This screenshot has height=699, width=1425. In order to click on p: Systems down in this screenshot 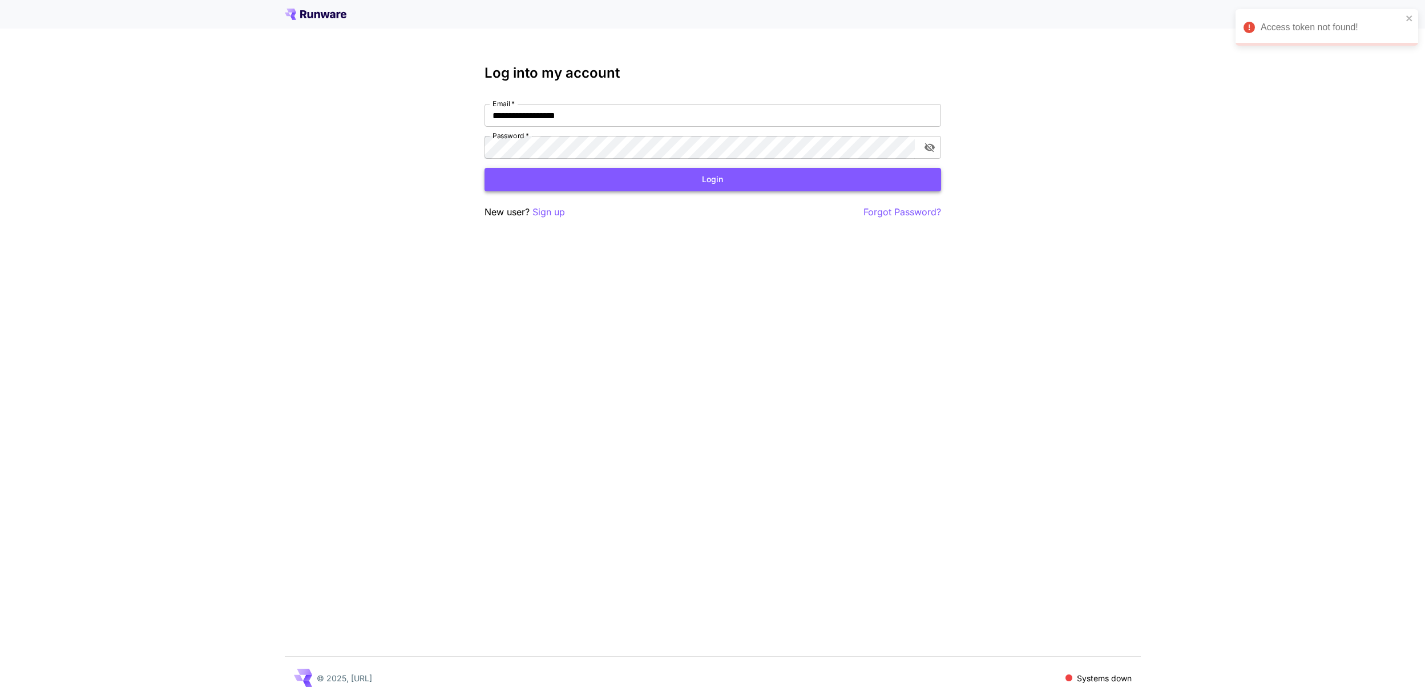, I will do `click(1104, 678)`.